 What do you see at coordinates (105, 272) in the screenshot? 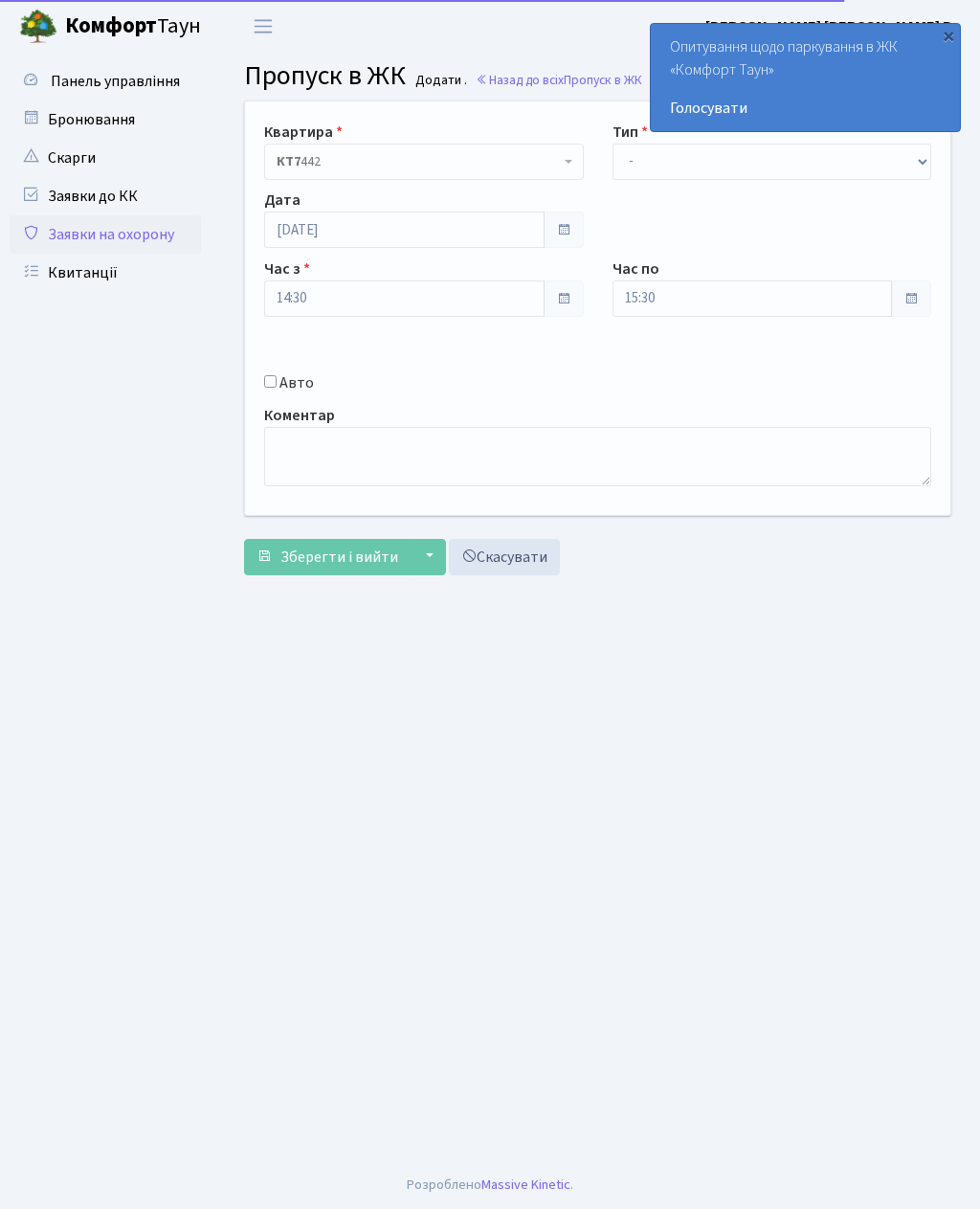
I see `a: Квитанції` at bounding box center [105, 272].